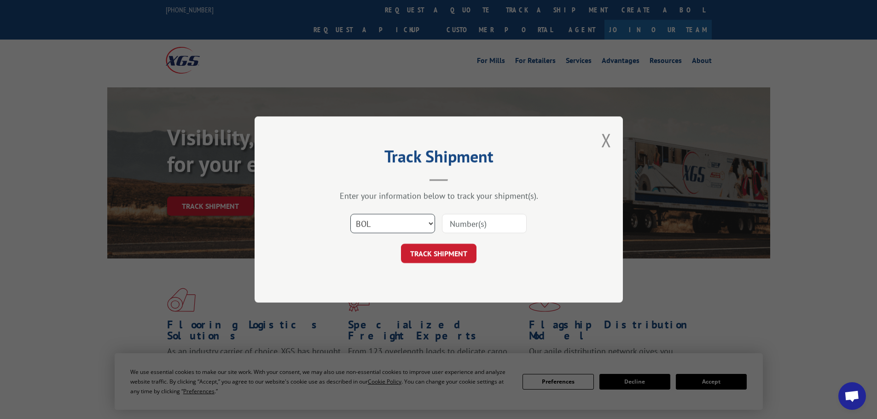  I want to click on button: Close modal, so click(606, 140).